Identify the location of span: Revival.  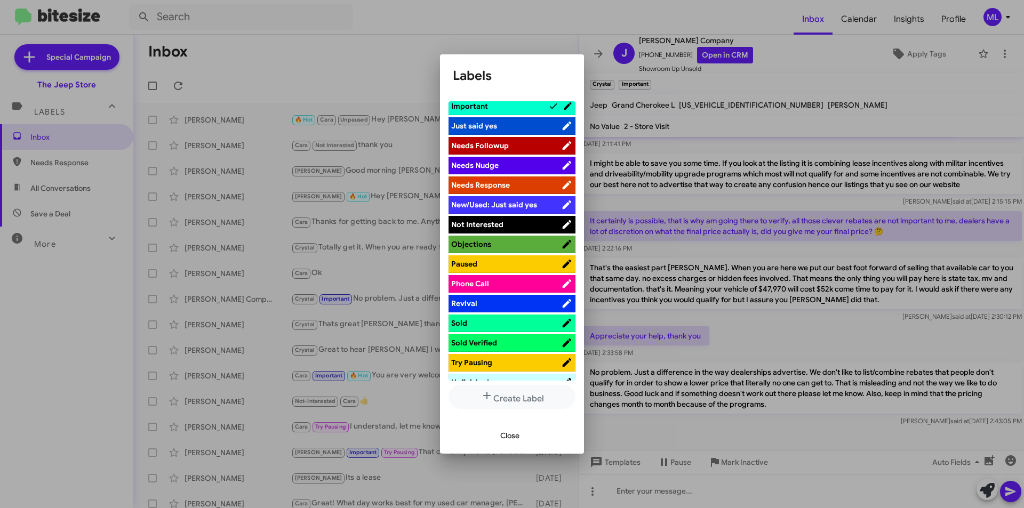
(464, 304).